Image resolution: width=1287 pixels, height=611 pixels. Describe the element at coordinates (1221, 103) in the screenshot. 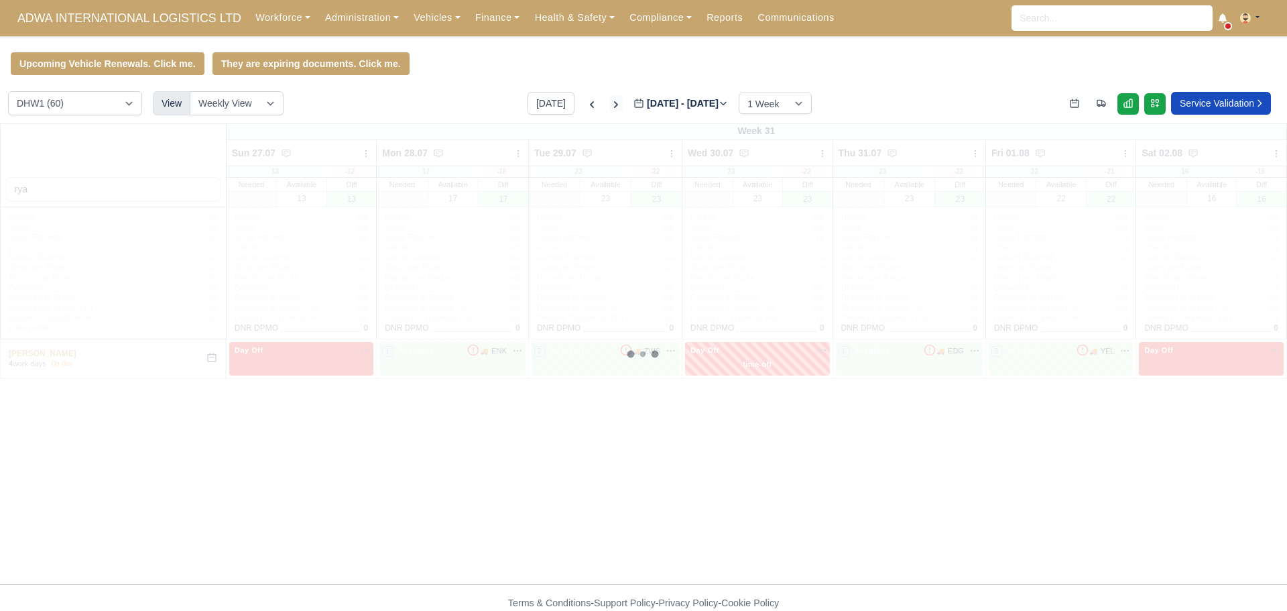

I see `a: Service Validation` at that location.